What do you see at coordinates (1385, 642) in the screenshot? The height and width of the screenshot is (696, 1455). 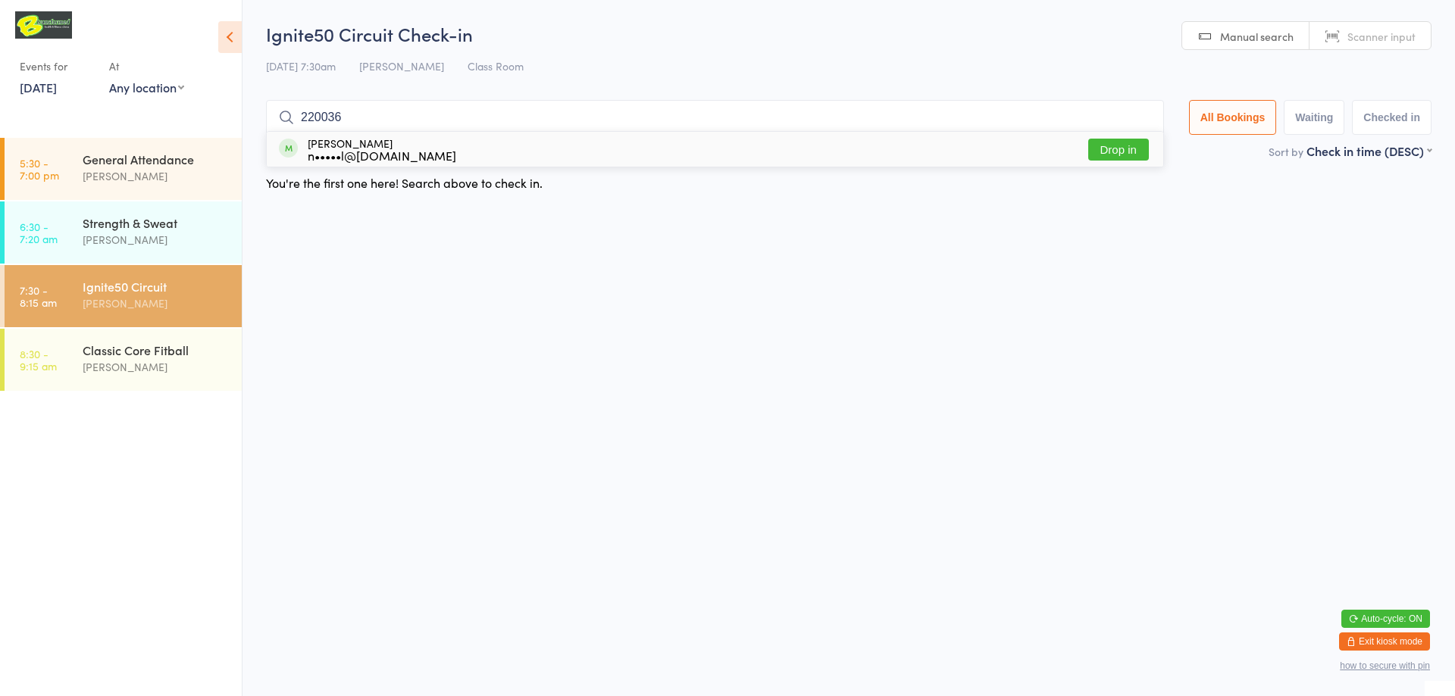 I see `button: Exit kiosk mode` at bounding box center [1385, 642].